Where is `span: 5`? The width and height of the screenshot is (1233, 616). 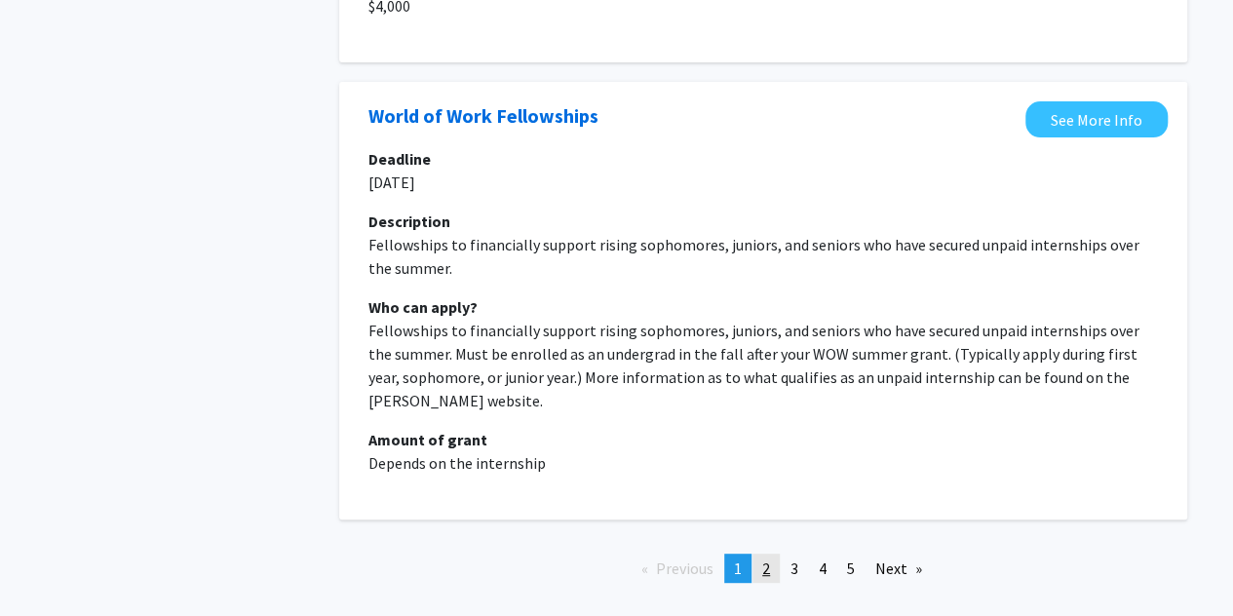
span: 5 is located at coordinates (851, 568).